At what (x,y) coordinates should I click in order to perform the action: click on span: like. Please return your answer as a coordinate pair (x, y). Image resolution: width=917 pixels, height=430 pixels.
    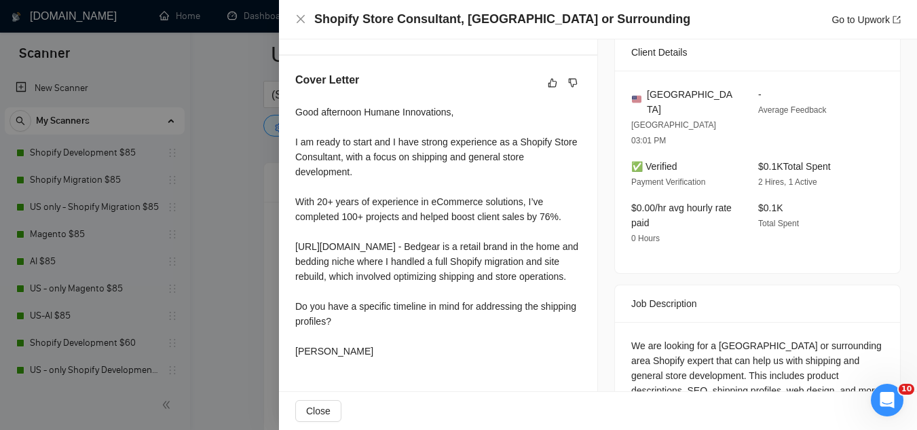
    Looking at the image, I should click on (552, 83).